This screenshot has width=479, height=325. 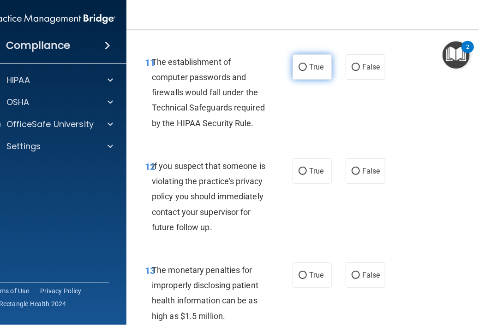 What do you see at coordinates (50, 124) in the screenshot?
I see `p: OfficeSafe University` at bounding box center [50, 124].